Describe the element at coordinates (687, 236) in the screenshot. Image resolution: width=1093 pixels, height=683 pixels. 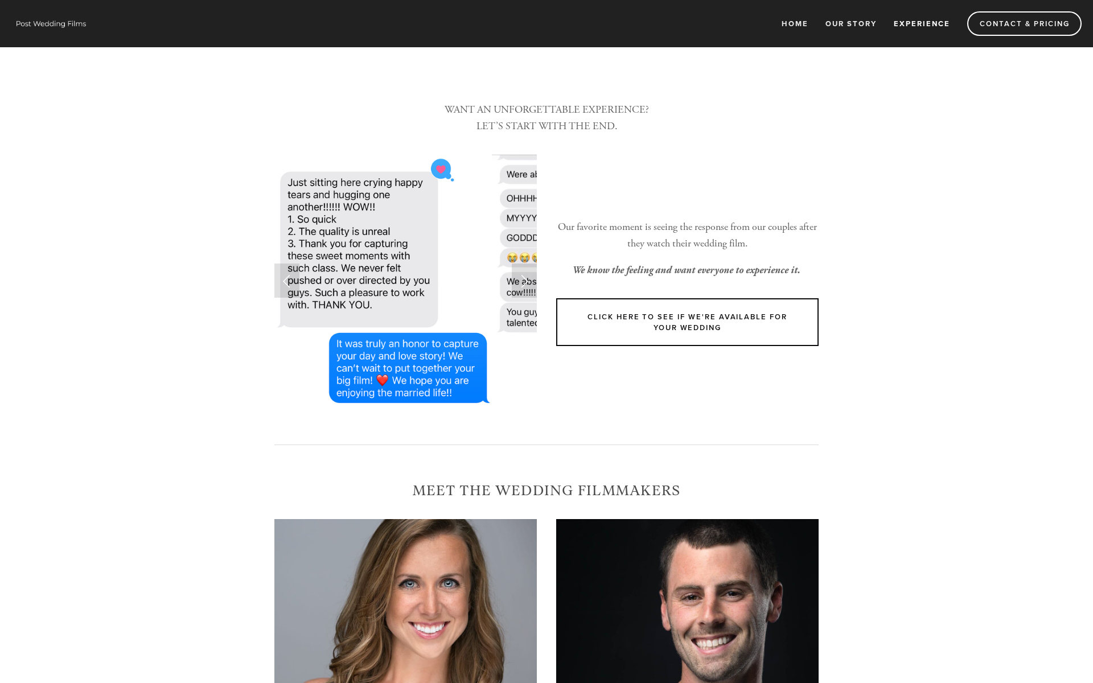
I see `p: Our favorite moment is seeing the response from our couples after they watch their wedding film.` at that location.